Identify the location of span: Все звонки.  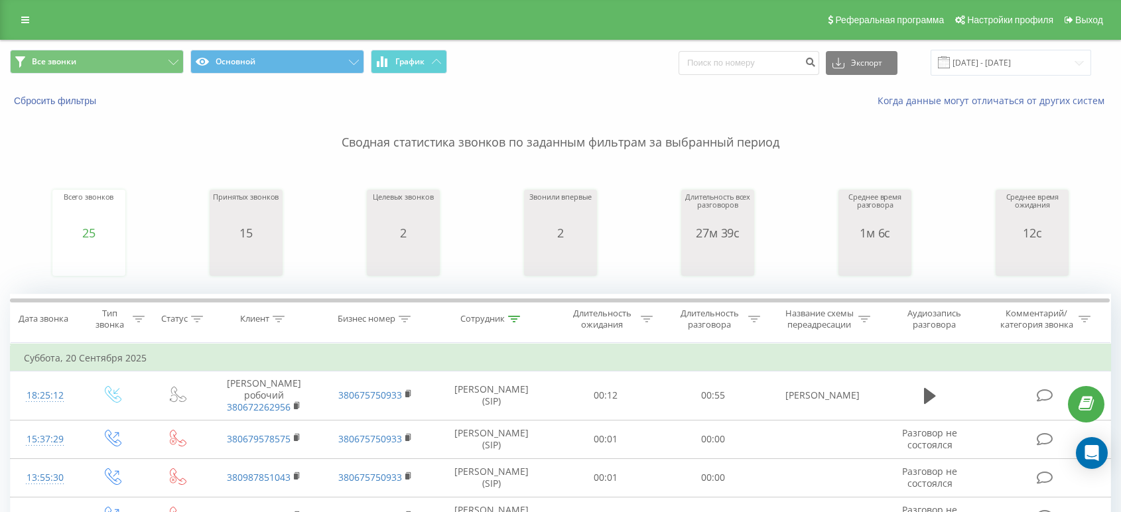
(54, 62).